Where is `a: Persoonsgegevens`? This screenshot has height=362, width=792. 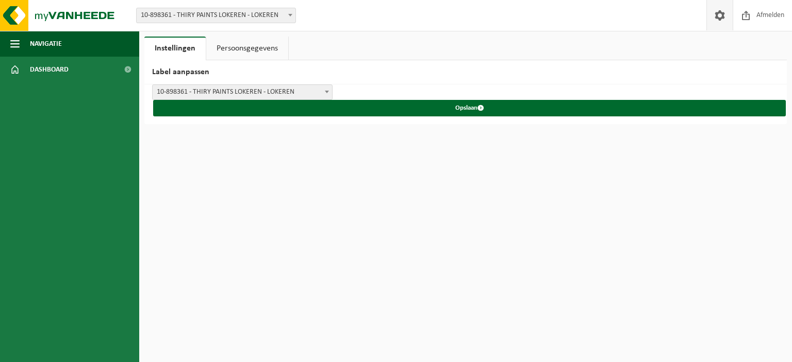
a: Persoonsgegevens is located at coordinates (247, 48).